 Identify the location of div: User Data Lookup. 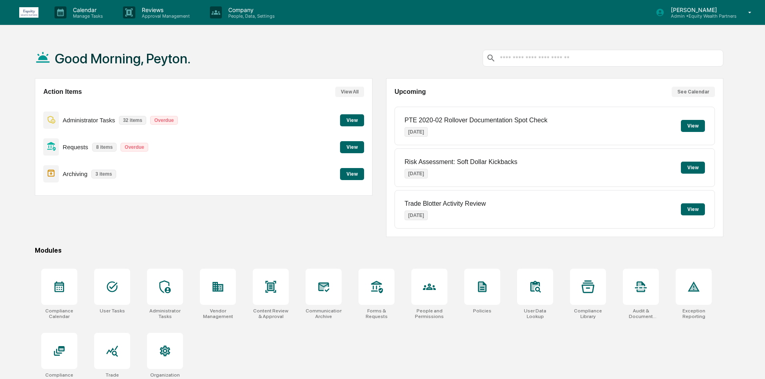
(535, 313).